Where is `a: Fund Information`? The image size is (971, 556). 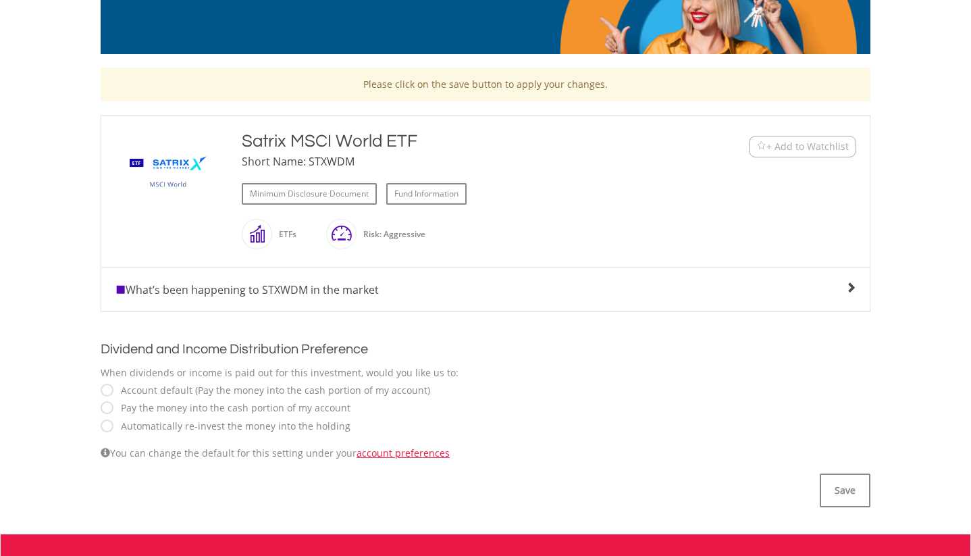
a: Fund Information is located at coordinates (426, 194).